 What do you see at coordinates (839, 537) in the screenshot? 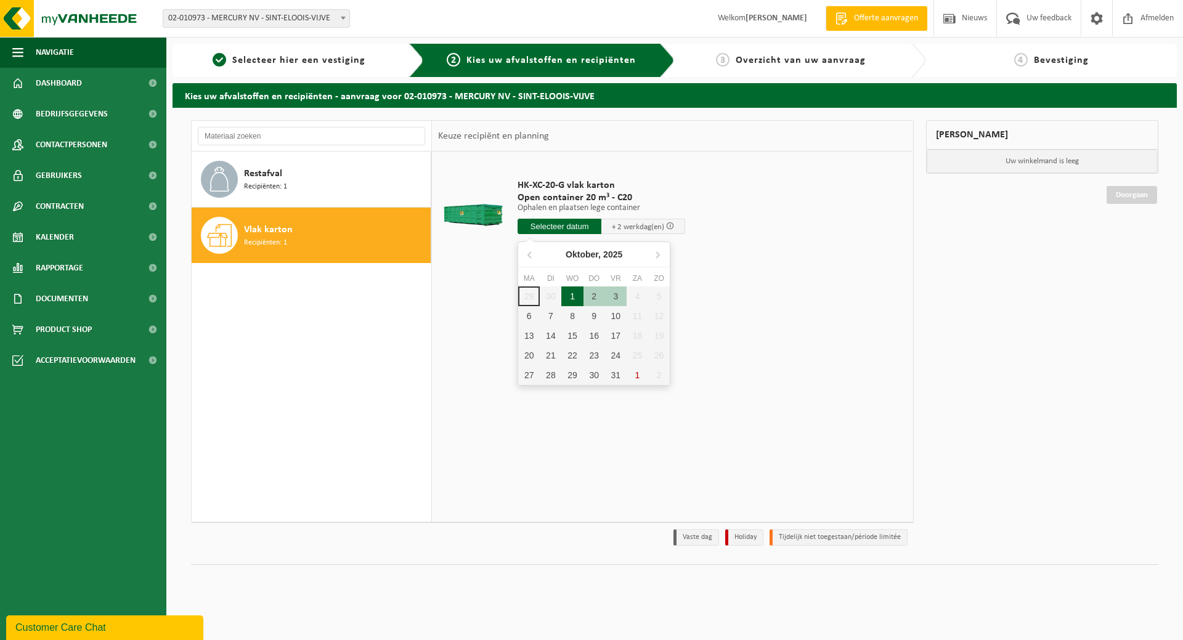
I see `li: Tijdelijk niet toegestaan/période limitée` at bounding box center [839, 537].